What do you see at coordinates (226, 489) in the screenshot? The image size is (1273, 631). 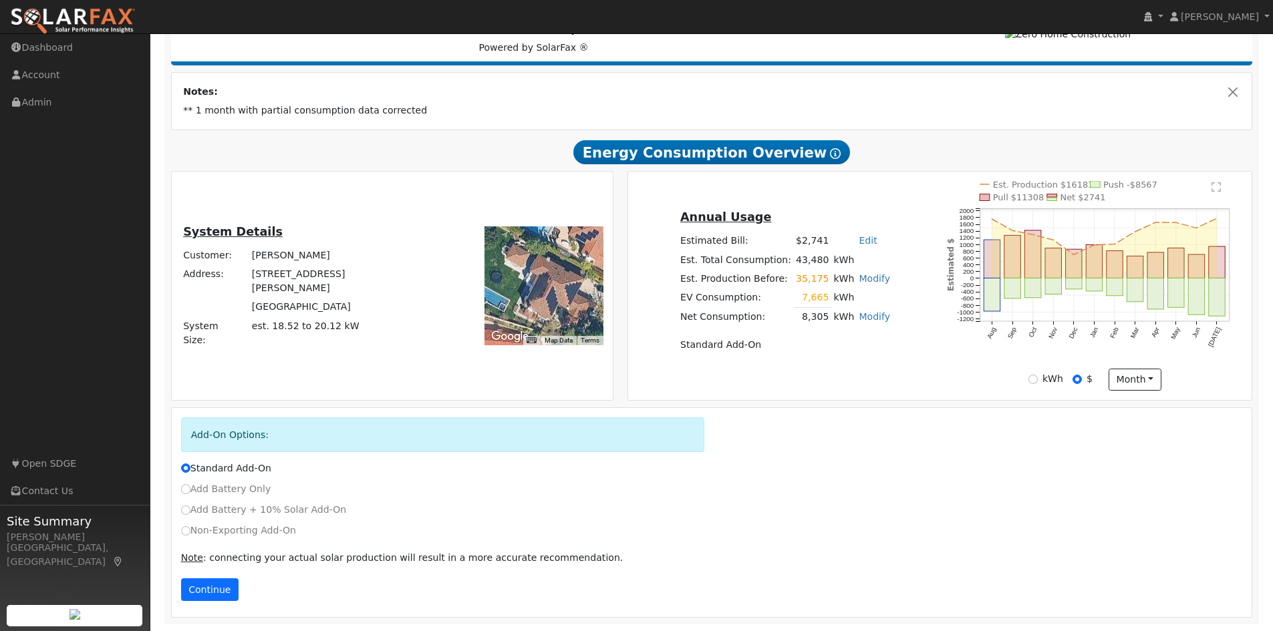 I see `label: Add Battery Only` at bounding box center [226, 489].